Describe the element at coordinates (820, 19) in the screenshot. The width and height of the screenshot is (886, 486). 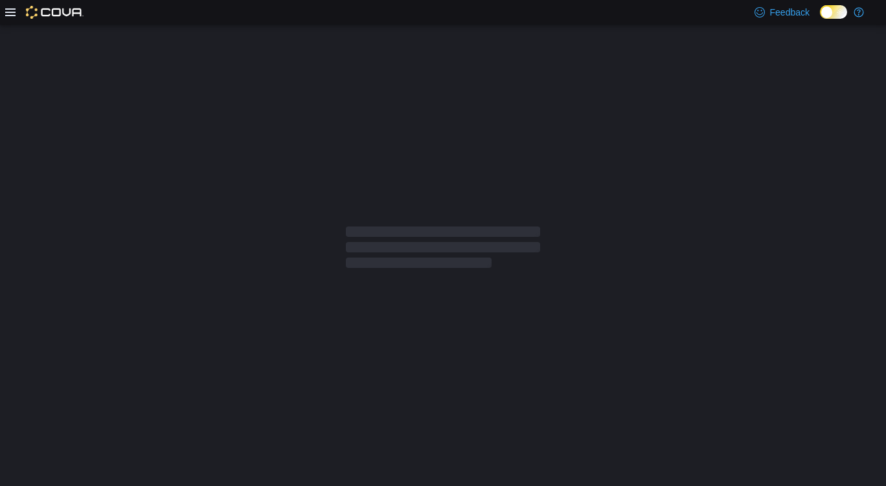
I see `span: Dark Mode` at that location.